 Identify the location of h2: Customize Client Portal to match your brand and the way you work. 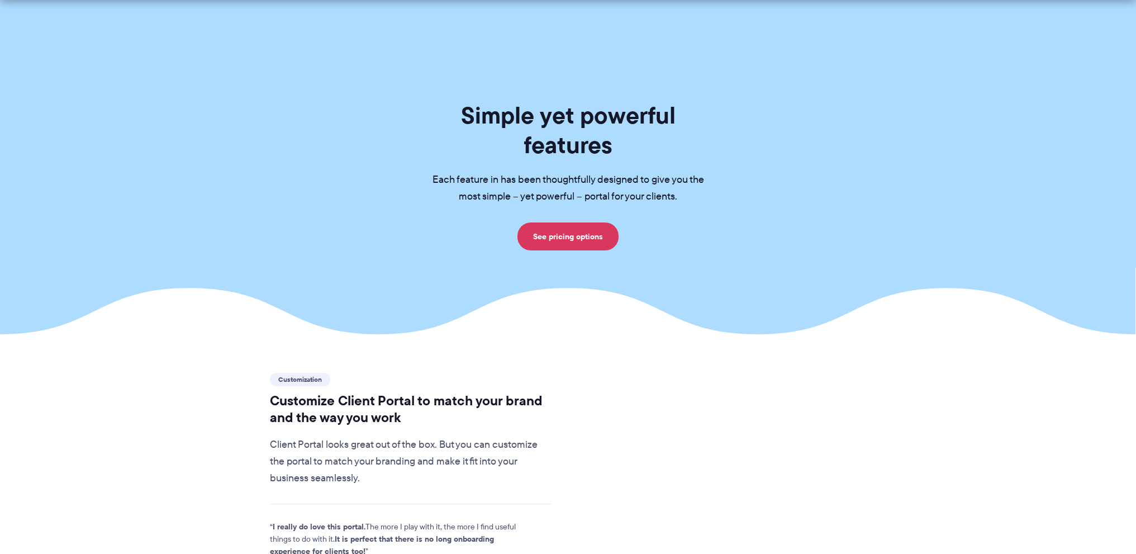
(411, 409).